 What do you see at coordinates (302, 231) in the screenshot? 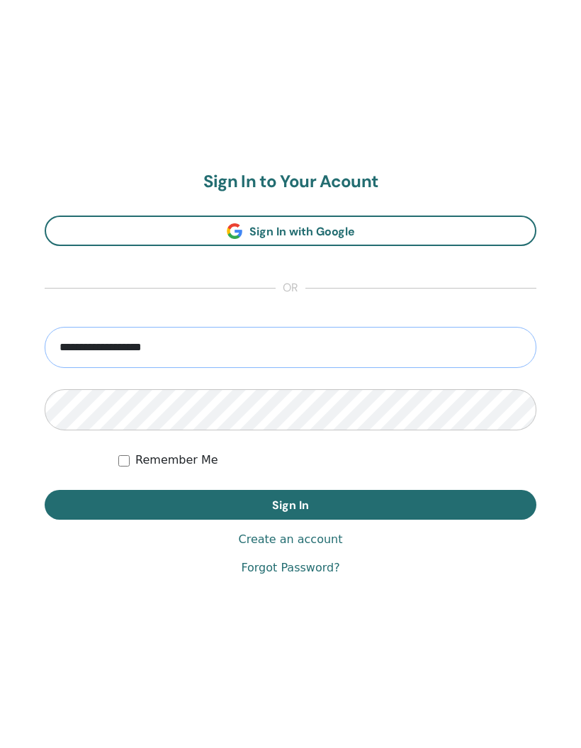
I see `span: Sign In with Google` at bounding box center [302, 231].